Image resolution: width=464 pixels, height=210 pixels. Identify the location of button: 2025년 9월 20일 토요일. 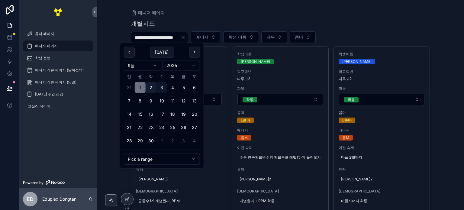
(195, 114).